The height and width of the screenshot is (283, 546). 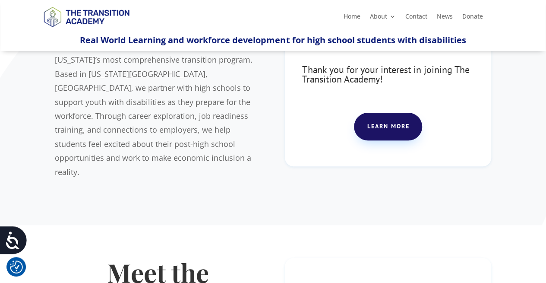 I want to click on img: Revisit consent button, so click(x=16, y=267).